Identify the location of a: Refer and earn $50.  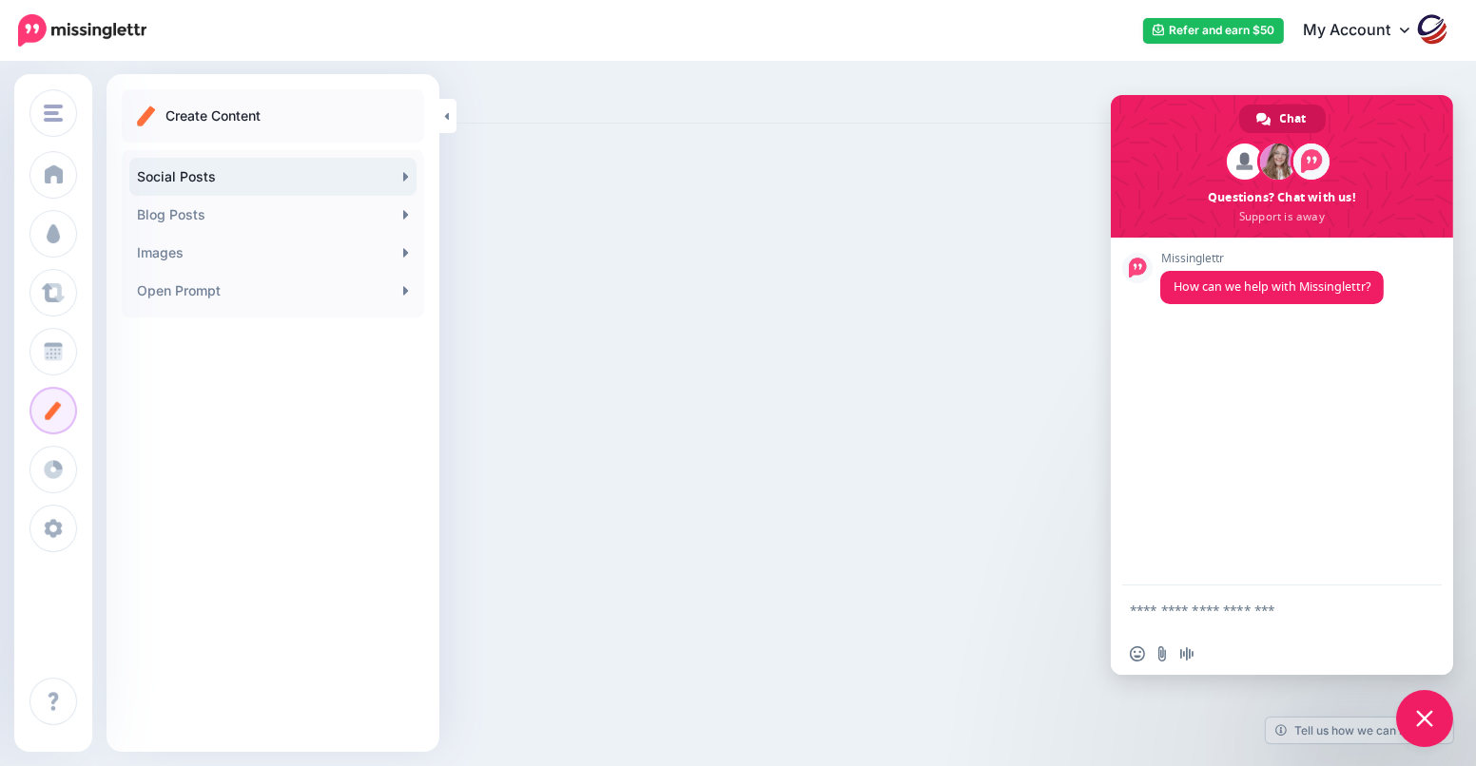
(1213, 30).